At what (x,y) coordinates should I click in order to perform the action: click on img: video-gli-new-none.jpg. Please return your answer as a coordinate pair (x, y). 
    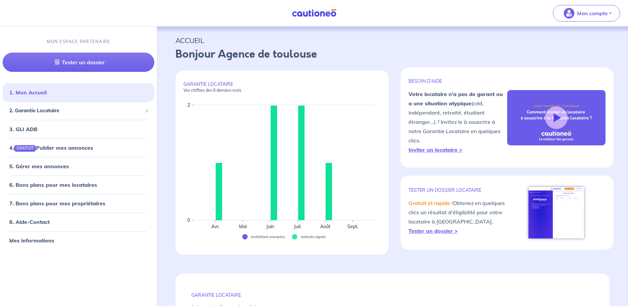
    Looking at the image, I should click on (556, 118).